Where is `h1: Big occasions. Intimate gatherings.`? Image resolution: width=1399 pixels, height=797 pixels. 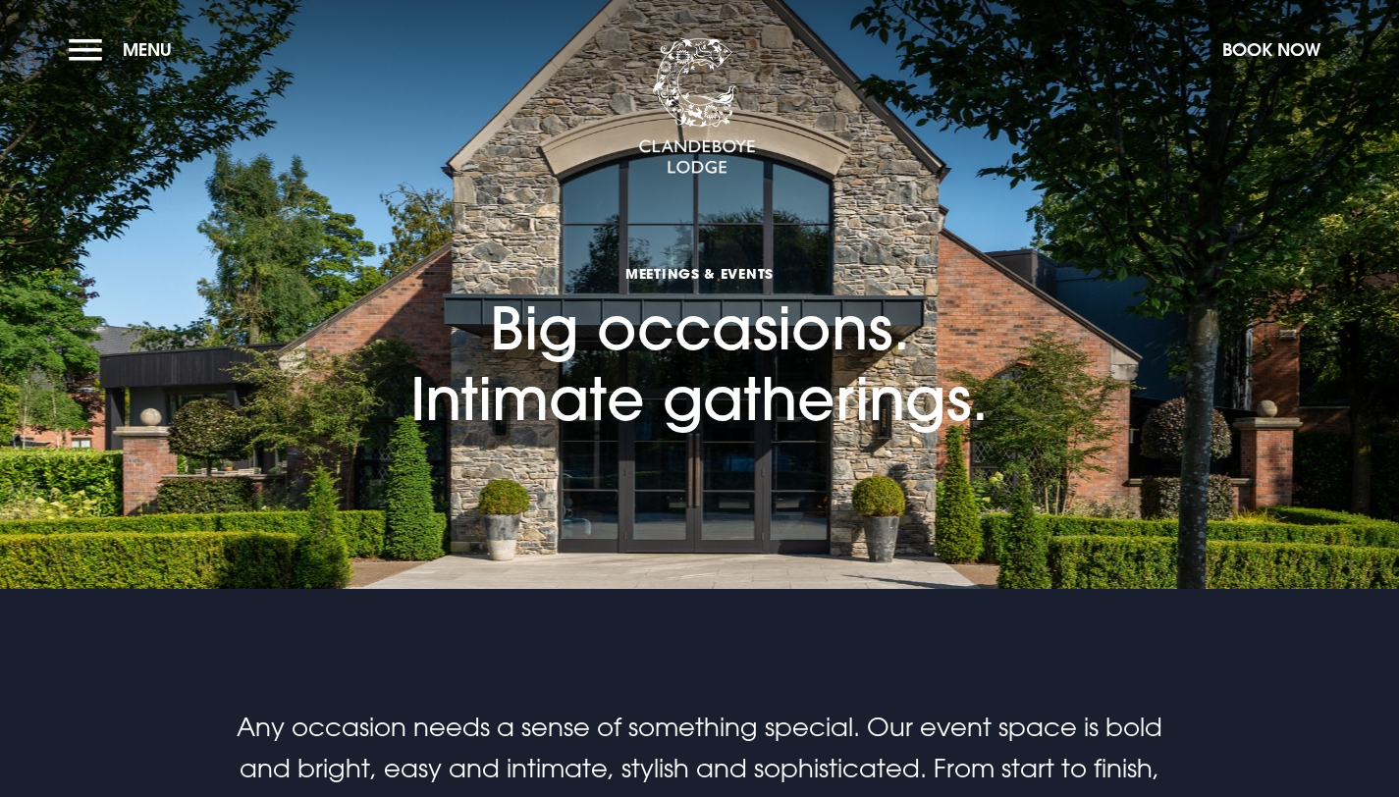 h1: Big occasions. Intimate gatherings. is located at coordinates (699, 299).